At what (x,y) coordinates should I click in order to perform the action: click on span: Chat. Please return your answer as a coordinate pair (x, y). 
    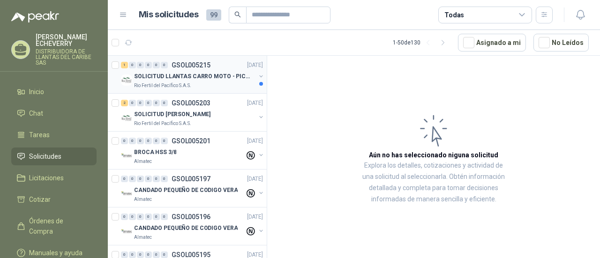
    Looking at the image, I should click on (36, 113).